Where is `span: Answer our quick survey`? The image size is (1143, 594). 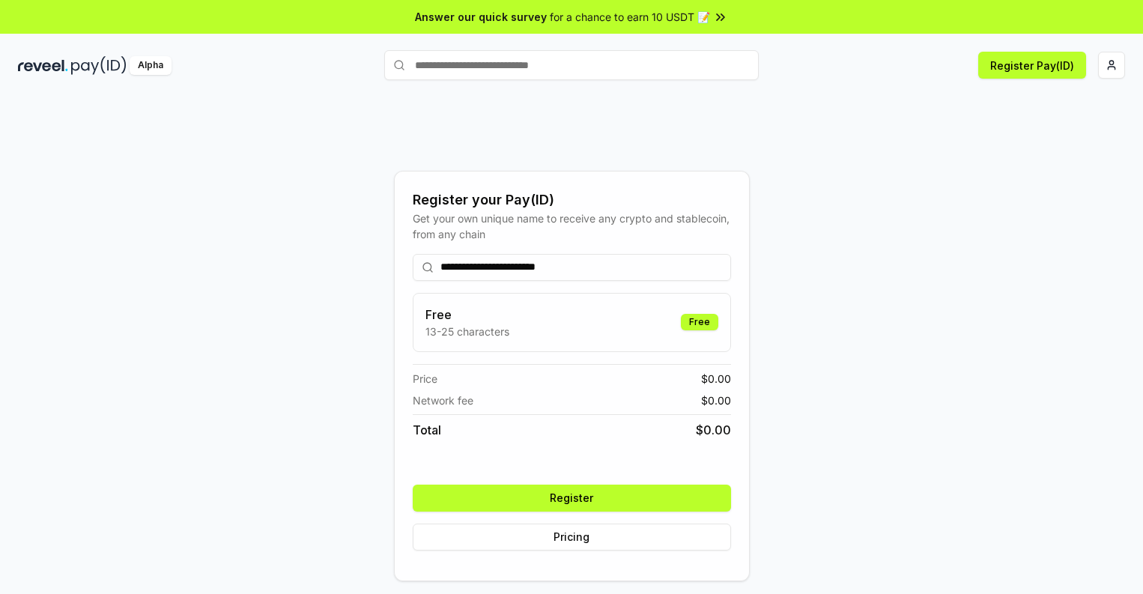
span: Answer our quick survey is located at coordinates (481, 16).